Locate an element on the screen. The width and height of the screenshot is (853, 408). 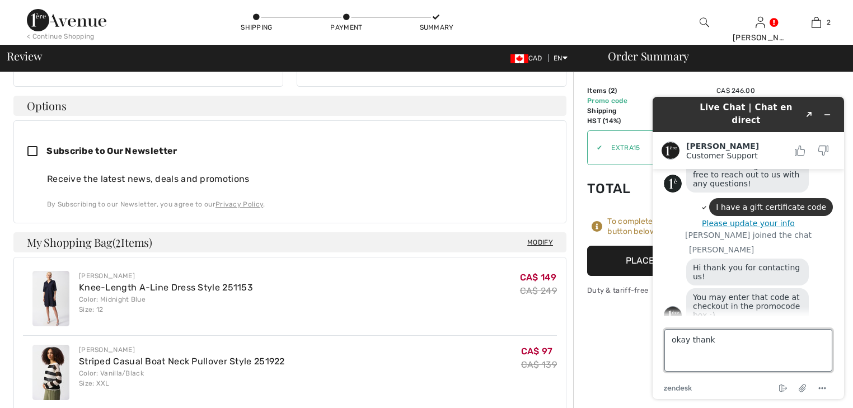
img: My Info is located at coordinates (760, 22).